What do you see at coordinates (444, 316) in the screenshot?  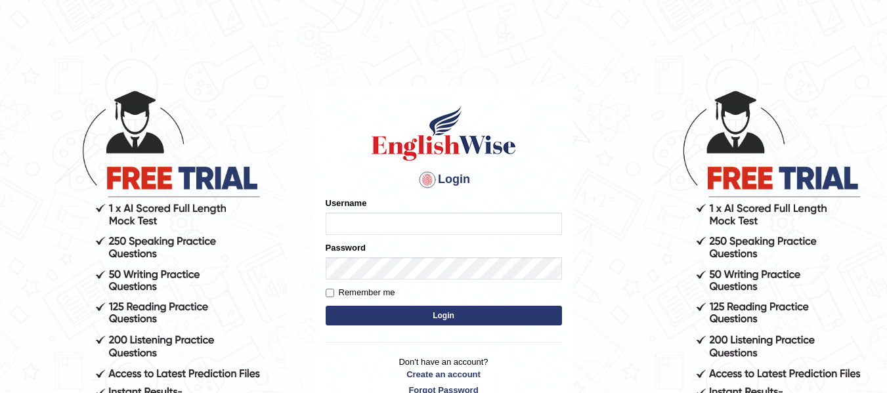 I see `button: Login` at bounding box center [444, 316].